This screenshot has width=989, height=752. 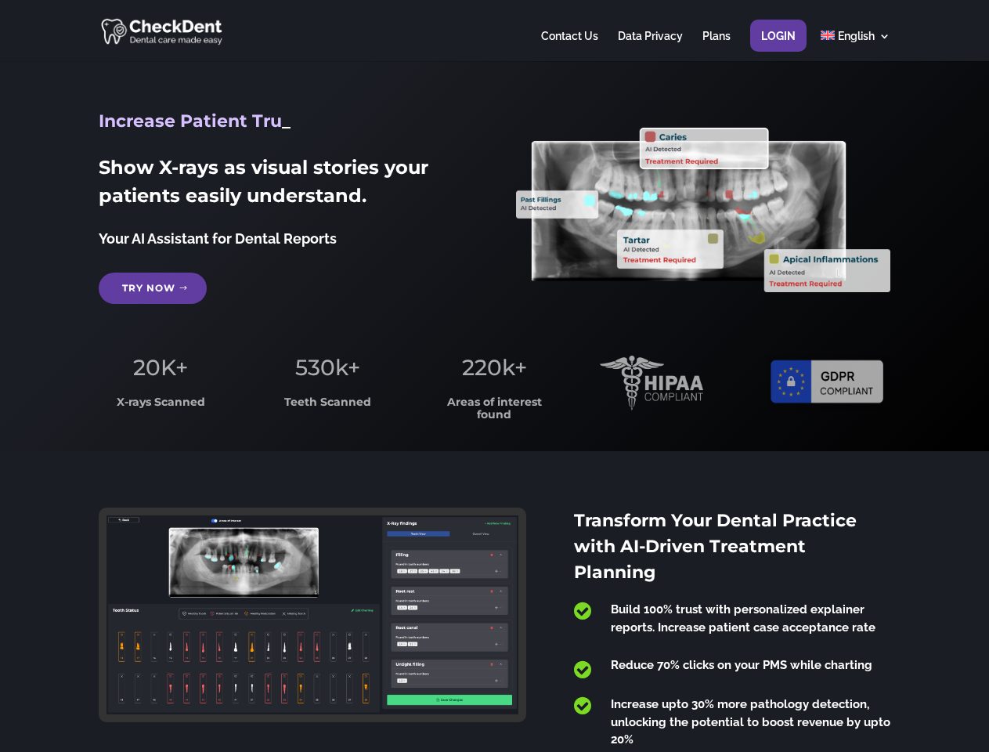 I want to click on span: Increase upto 30% more pathology detection, unlocking the potential to boost revenue by upto 20%, so click(x=750, y=722).